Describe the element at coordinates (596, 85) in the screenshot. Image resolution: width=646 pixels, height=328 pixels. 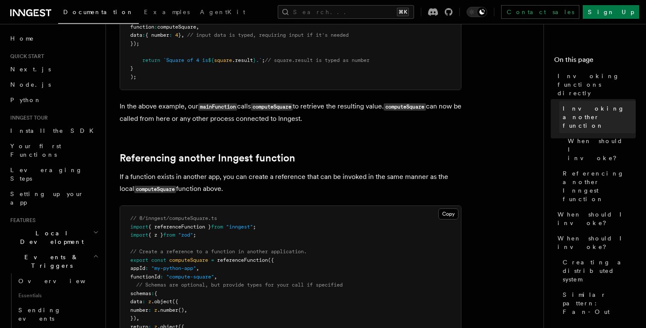
I see `span: Invoking functions directly` at that location.